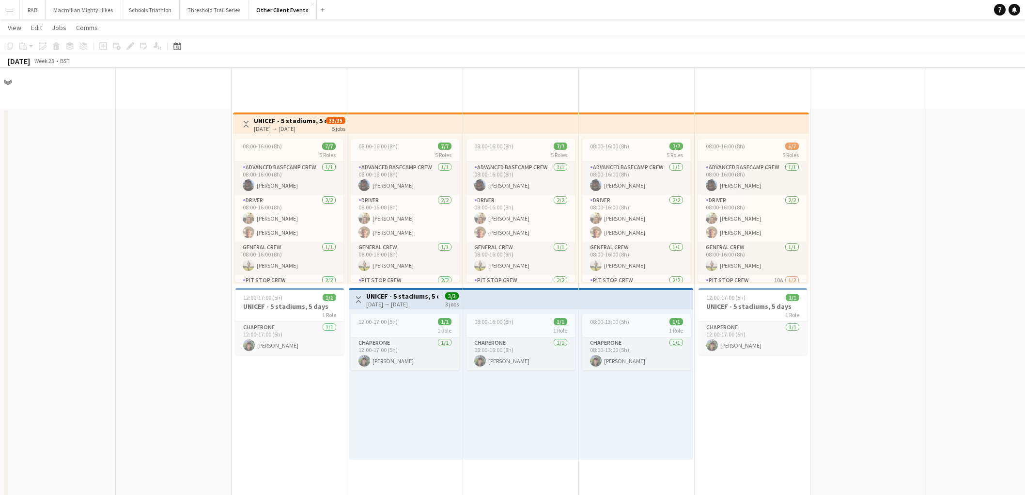  Describe the element at coordinates (36, 28) in the screenshot. I see `span: Edit` at that location.